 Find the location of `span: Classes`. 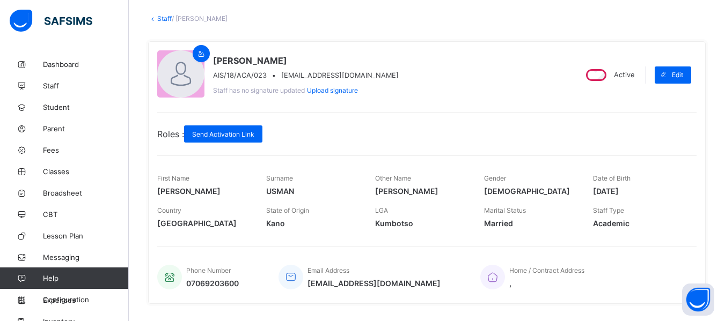

span: Classes is located at coordinates (86, 172).